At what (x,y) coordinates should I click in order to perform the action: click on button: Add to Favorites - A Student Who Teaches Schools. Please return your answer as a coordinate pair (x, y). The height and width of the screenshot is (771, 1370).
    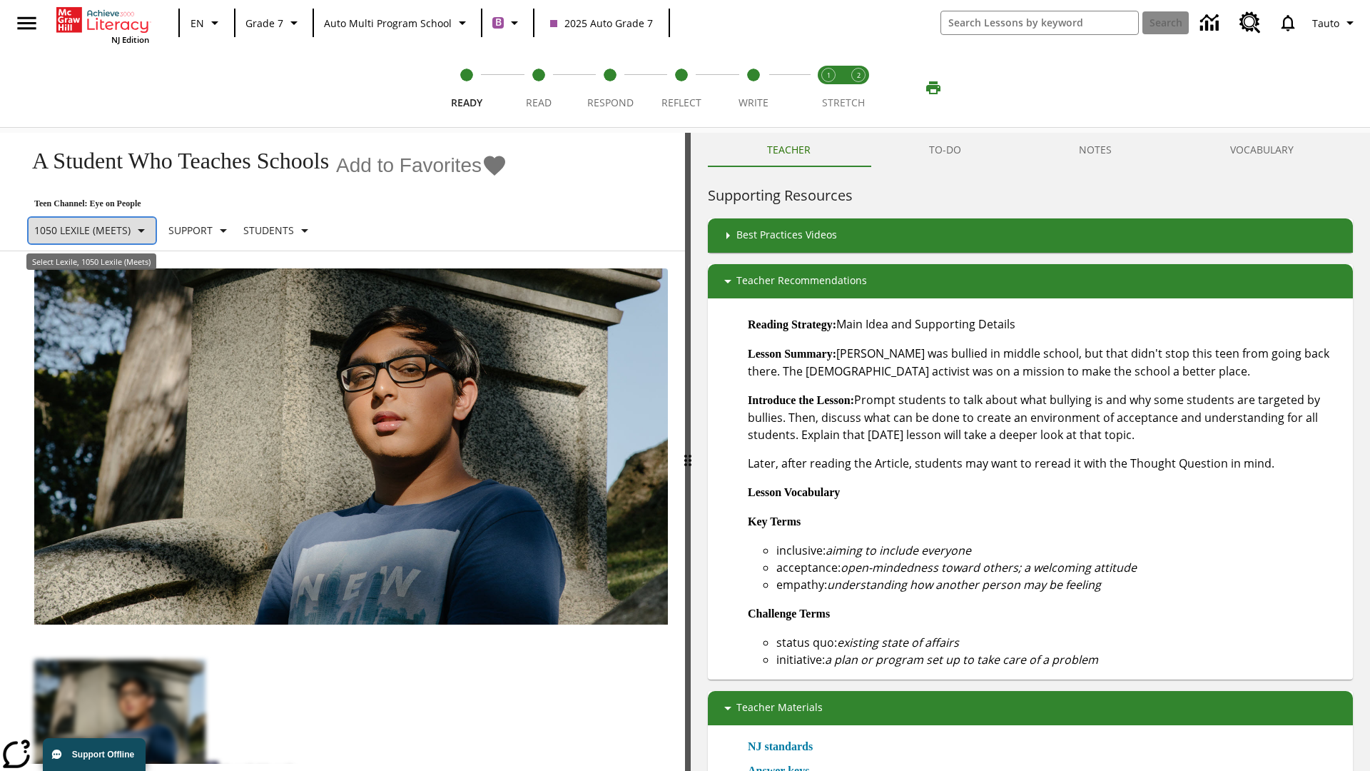
    Looking at the image, I should click on (422, 165).